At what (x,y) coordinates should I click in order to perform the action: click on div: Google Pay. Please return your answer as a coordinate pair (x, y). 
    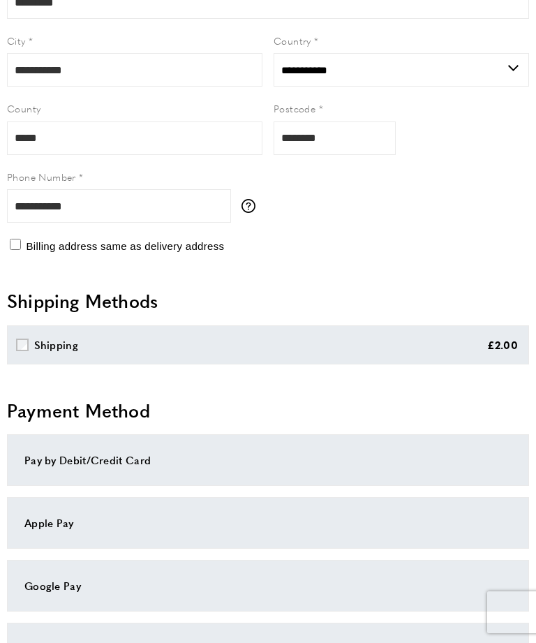
    Looking at the image, I should click on (268, 586).